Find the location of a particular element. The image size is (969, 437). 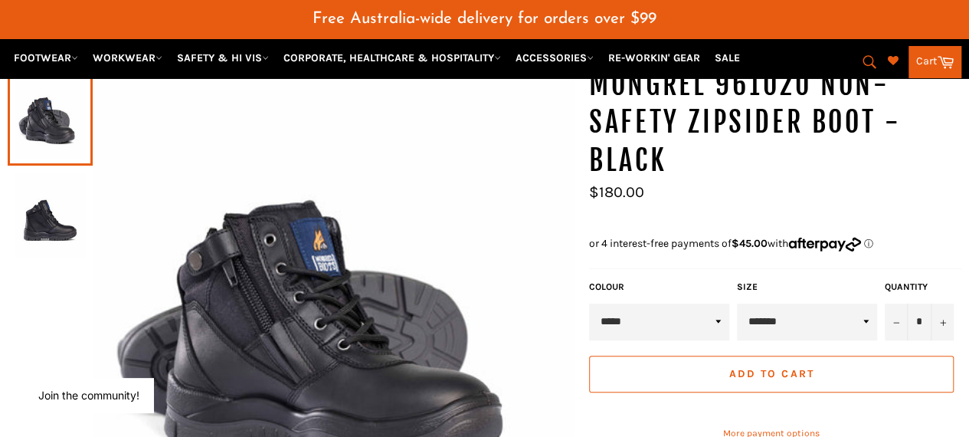

a: SALE is located at coordinates (727, 57).